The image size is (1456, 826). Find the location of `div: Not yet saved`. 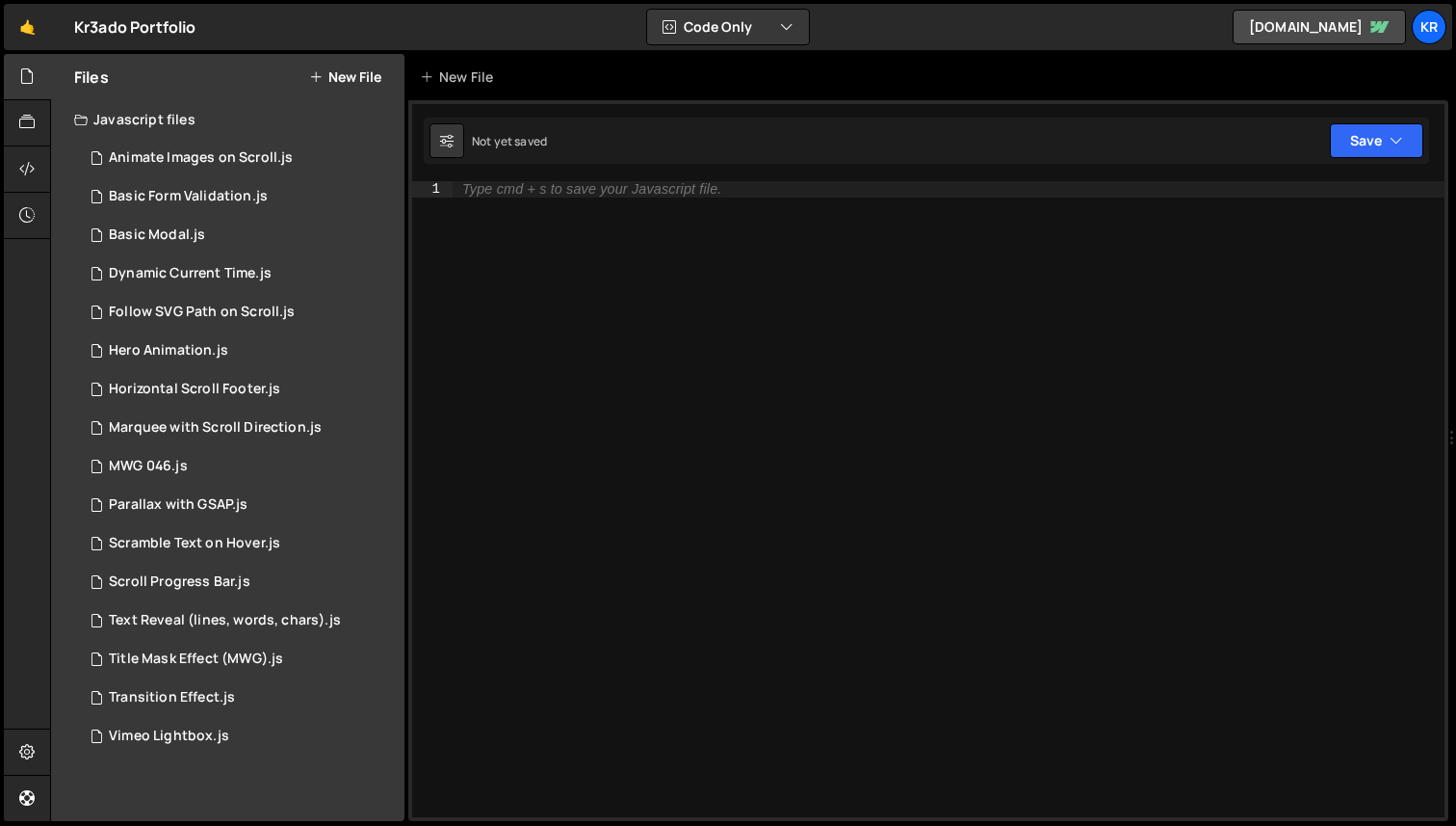

div: Not yet saved is located at coordinates (509, 141).